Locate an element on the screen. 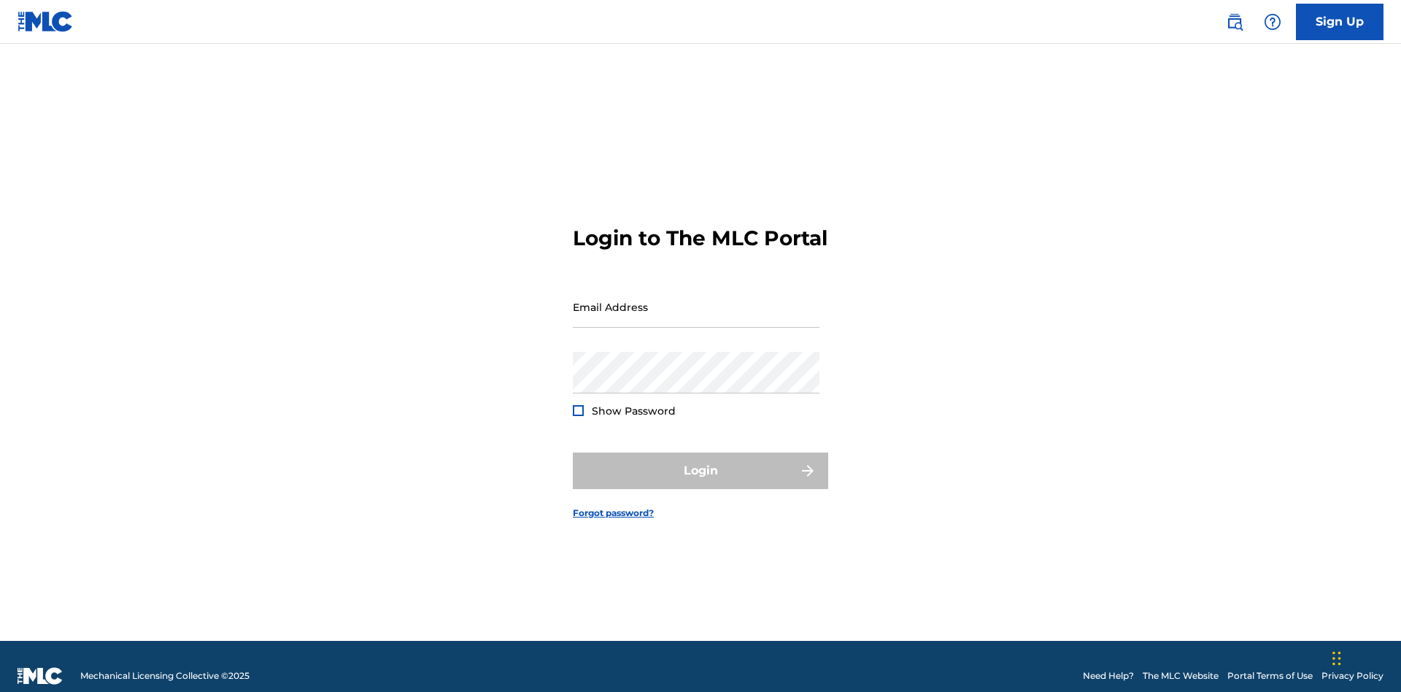 This screenshot has width=1401, height=692. img: MLC Logo is located at coordinates (45, 21).